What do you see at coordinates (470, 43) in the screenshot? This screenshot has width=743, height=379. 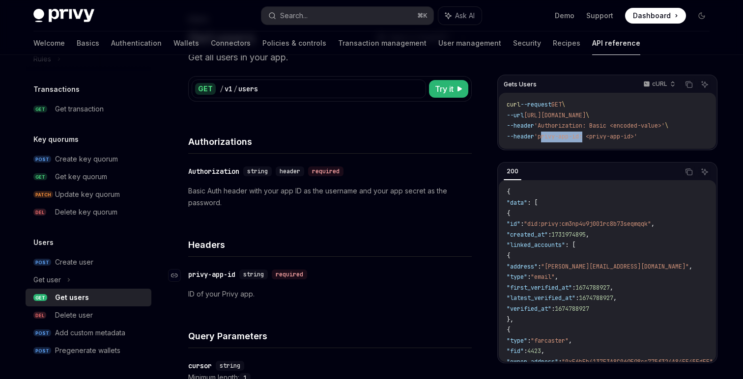 I see `a: User management` at bounding box center [470, 43].